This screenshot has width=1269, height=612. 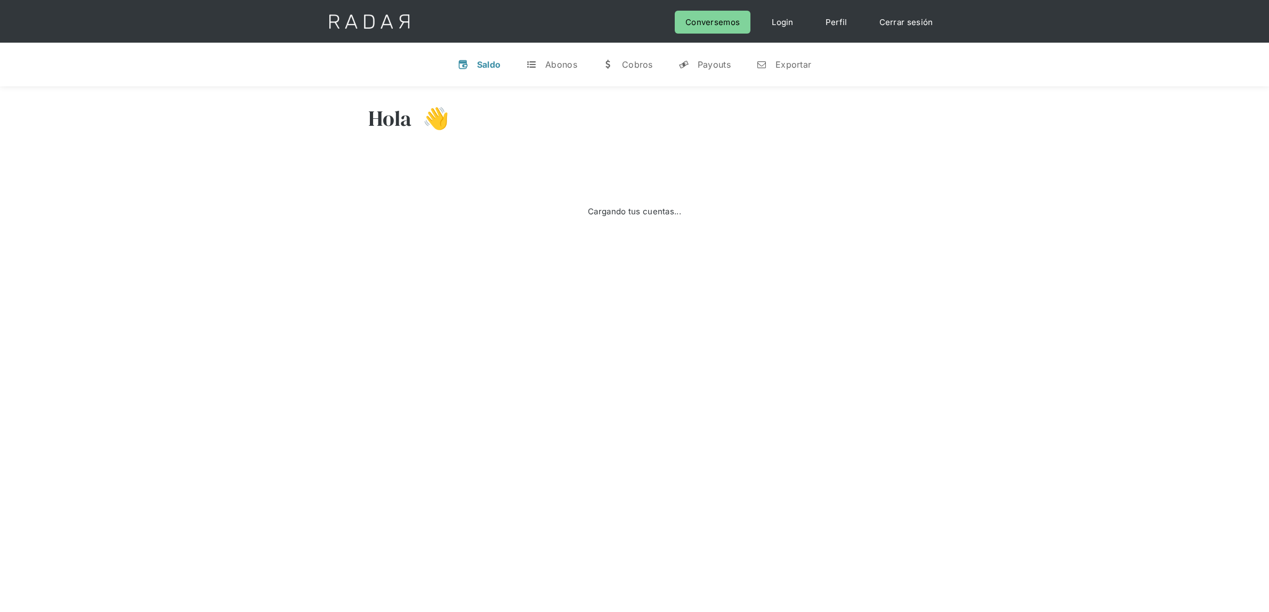 What do you see at coordinates (531, 64) in the screenshot?
I see `div: t` at bounding box center [531, 64].